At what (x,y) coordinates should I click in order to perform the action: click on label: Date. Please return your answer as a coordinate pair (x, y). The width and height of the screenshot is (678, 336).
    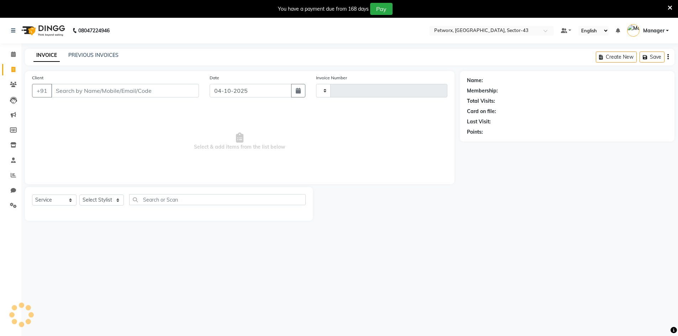
    Looking at the image, I should click on (214, 78).